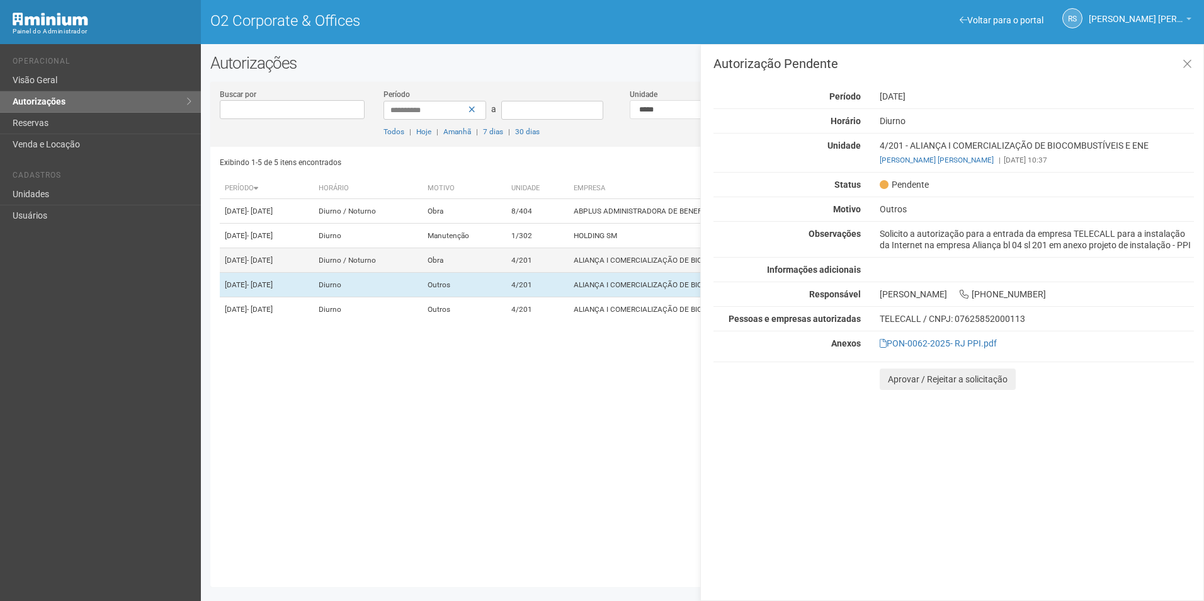 The height and width of the screenshot is (601, 1204). Describe the element at coordinates (527, 132) in the screenshot. I see `a: 30 dias` at that location.